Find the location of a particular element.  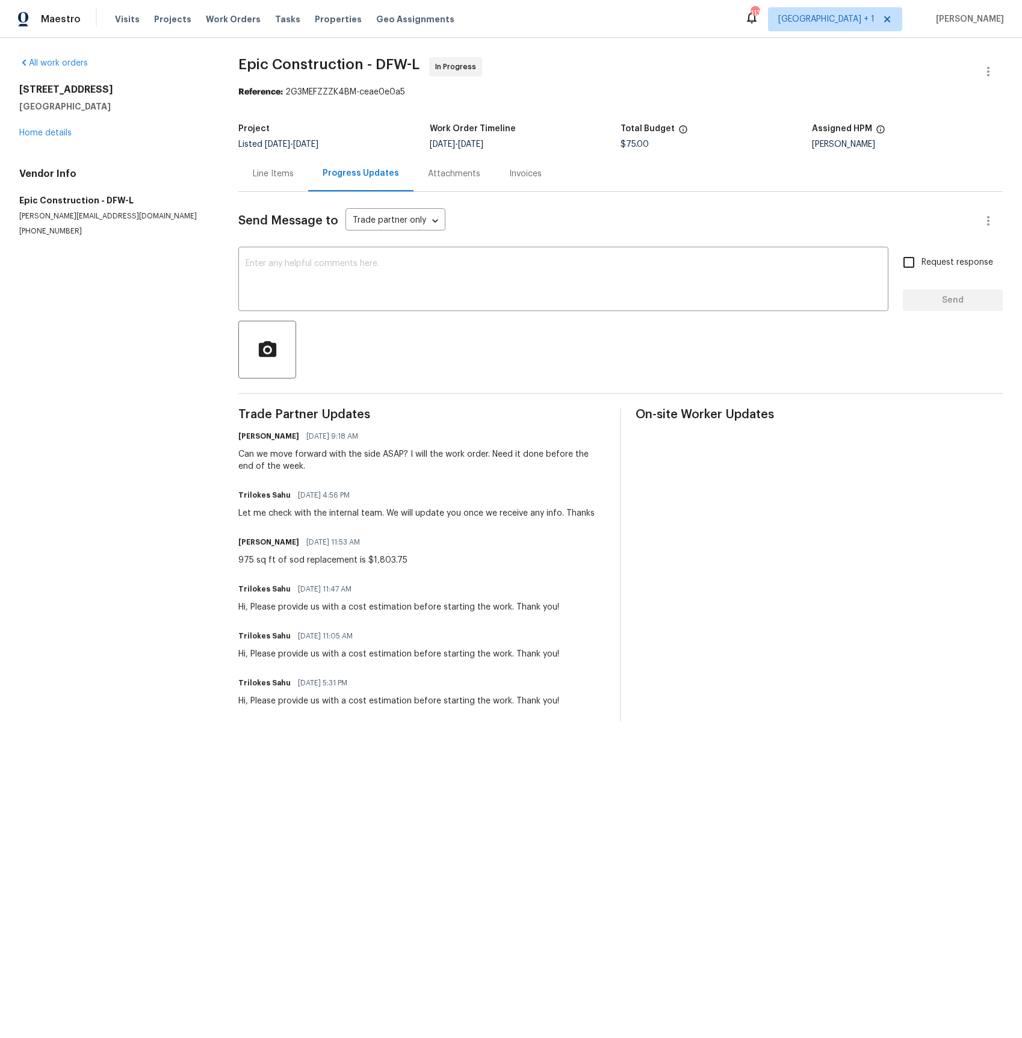

span: On-site Worker Updates is located at coordinates (819, 415).